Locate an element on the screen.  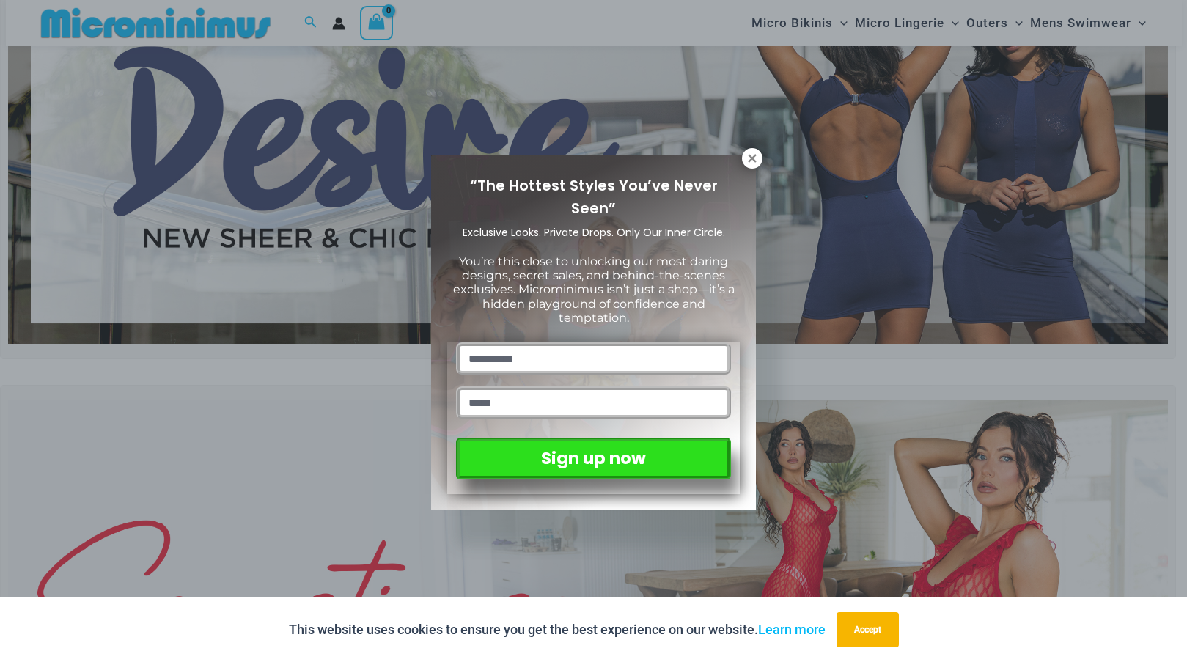
button: Sign up now is located at coordinates (593, 458).